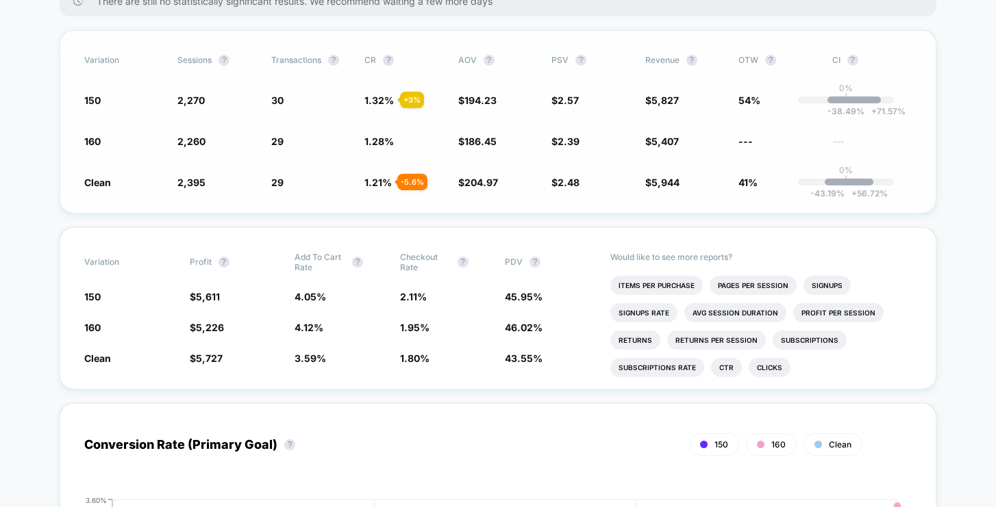  I want to click on span: 1.21 %, so click(378, 182).